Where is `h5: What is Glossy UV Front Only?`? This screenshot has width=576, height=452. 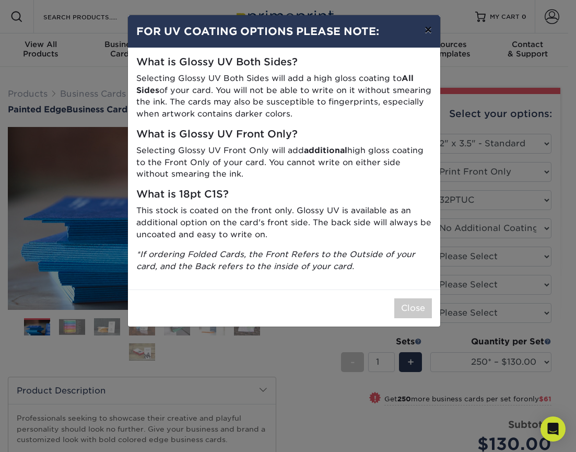
h5: What is Glossy UV Front Only? is located at coordinates (284, 134).